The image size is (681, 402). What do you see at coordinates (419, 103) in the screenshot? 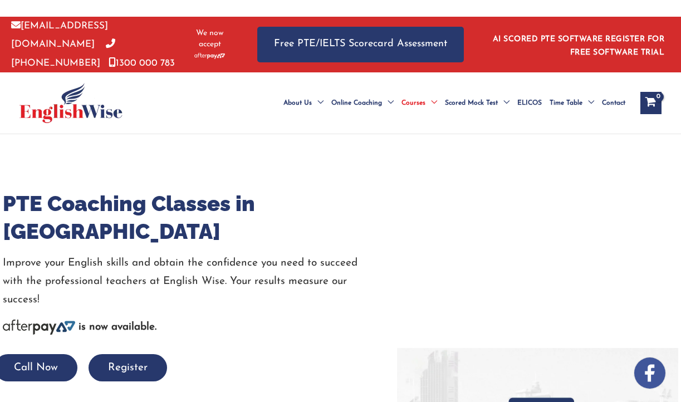
I see `a: CoursesMenu Toggle` at bounding box center [419, 103].